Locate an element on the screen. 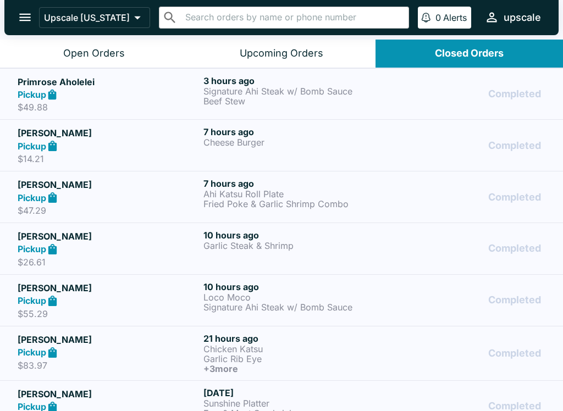 This screenshot has width=563, height=411. p: $26.61 is located at coordinates (108, 262).